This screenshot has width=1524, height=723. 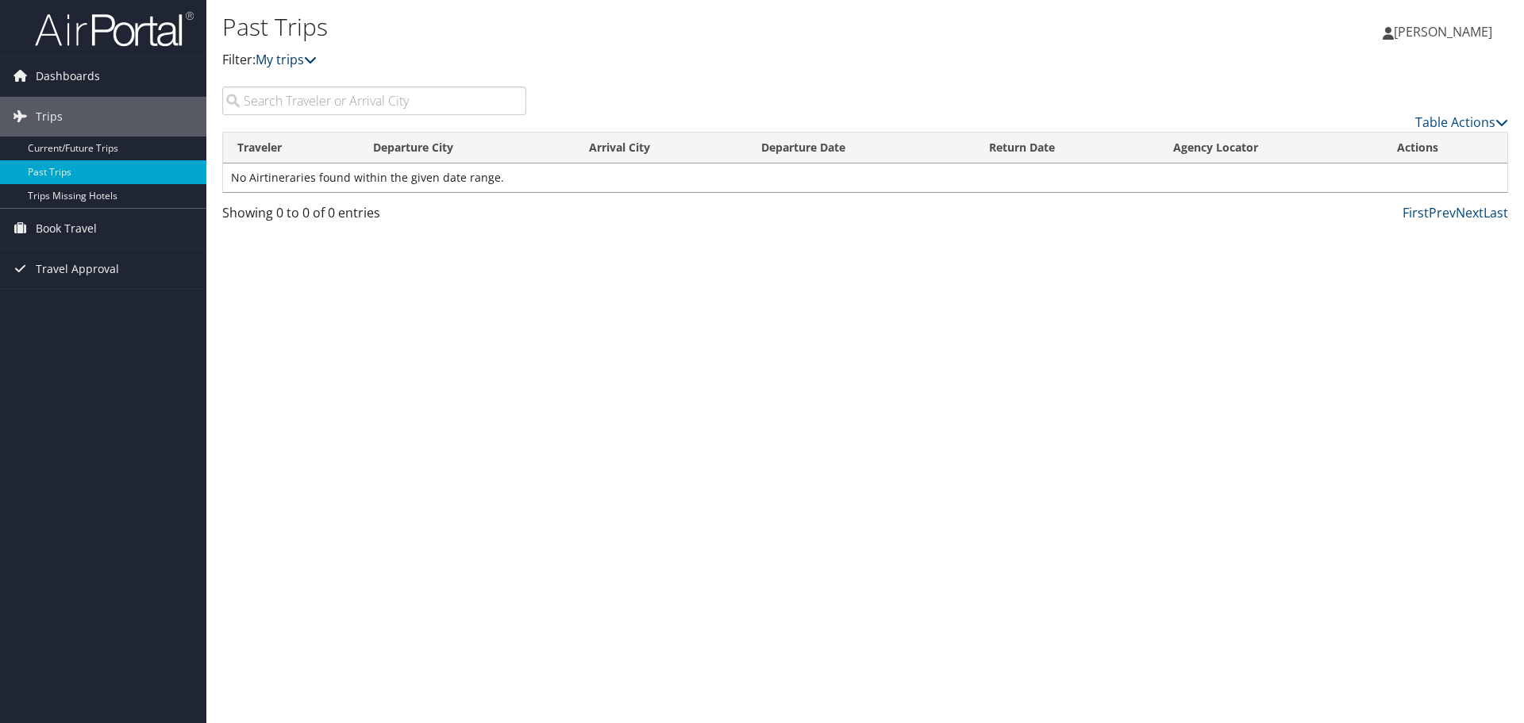 I want to click on a: Next, so click(x=1470, y=213).